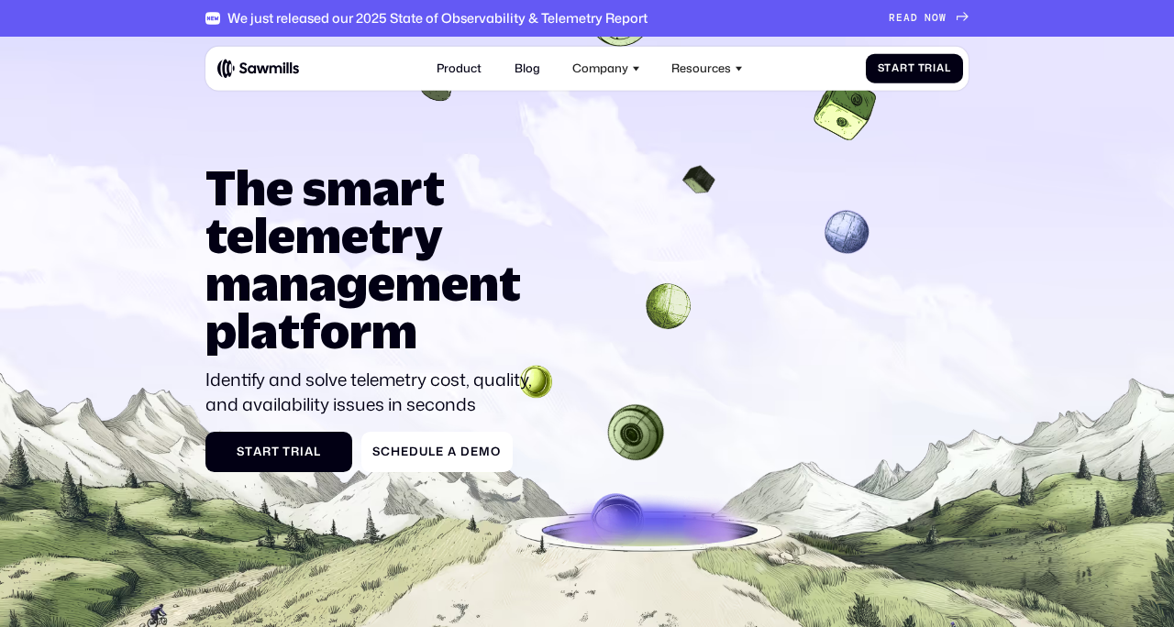 The width and height of the screenshot is (1174, 627). I want to click on span: N, so click(928, 17).